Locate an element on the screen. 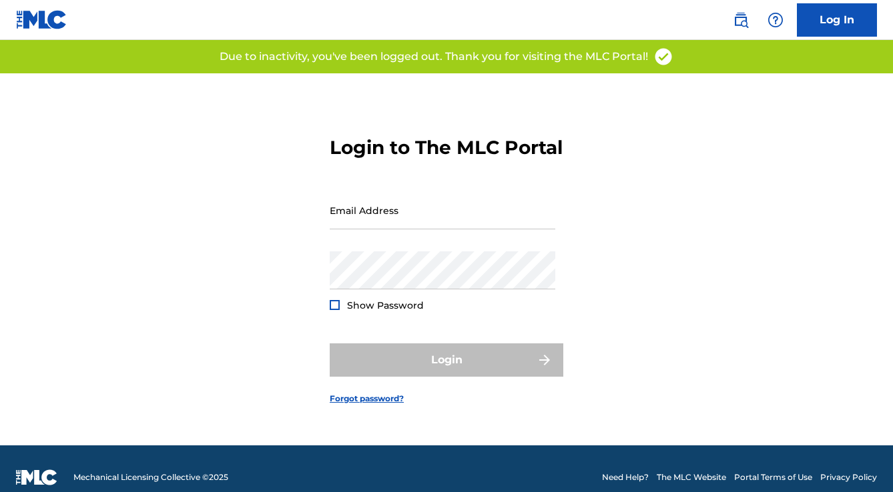 The image size is (893, 492). img: MLC Logo is located at coordinates (41, 19).